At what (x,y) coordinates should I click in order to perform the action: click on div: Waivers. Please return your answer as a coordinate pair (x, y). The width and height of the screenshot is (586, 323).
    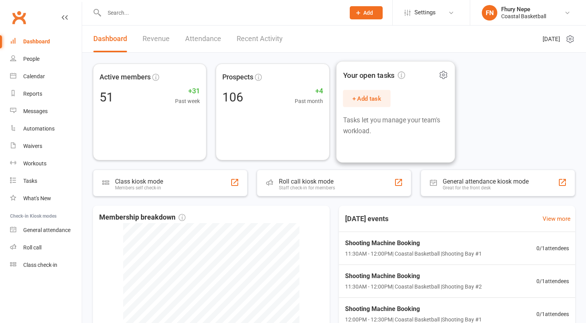
    Looking at the image, I should click on (33, 146).